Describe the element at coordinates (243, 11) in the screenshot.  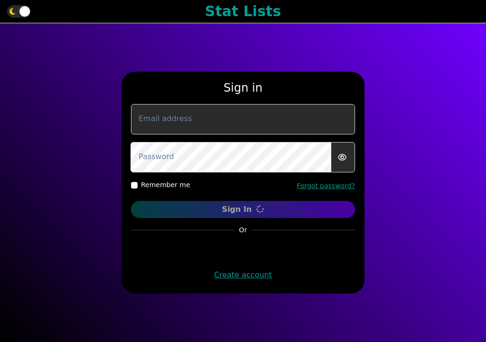
I see `h1: Stat Lists` at that location.